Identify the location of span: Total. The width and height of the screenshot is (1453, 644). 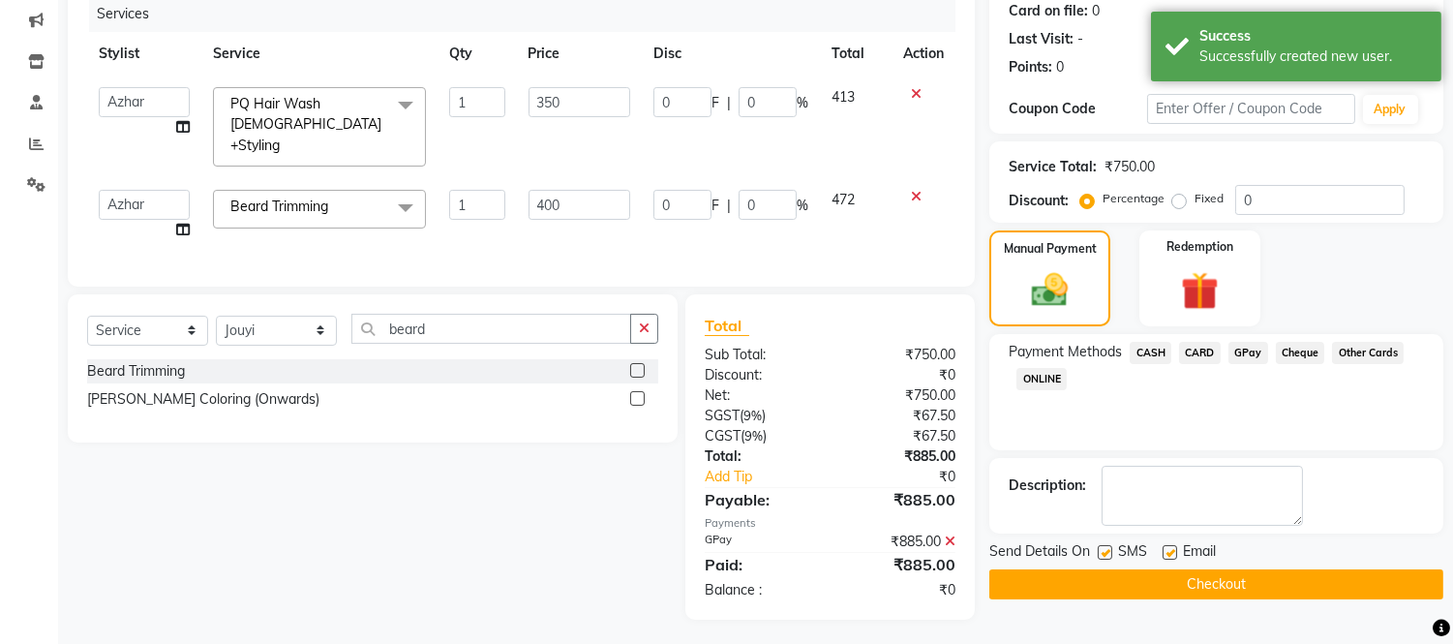
(727, 325).